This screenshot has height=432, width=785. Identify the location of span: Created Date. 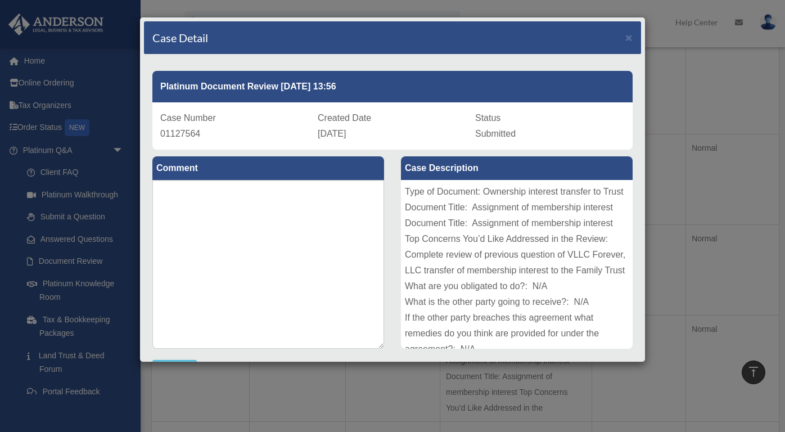
(344, 118).